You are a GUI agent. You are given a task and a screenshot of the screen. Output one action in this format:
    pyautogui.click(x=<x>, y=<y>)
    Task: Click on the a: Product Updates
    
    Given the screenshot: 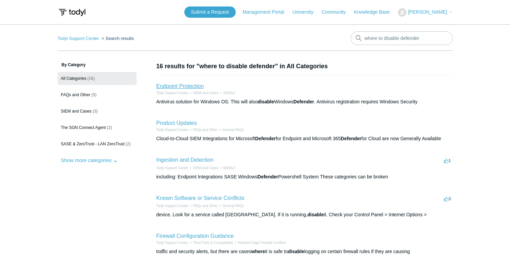 What is the action you would take?
    pyautogui.click(x=176, y=123)
    